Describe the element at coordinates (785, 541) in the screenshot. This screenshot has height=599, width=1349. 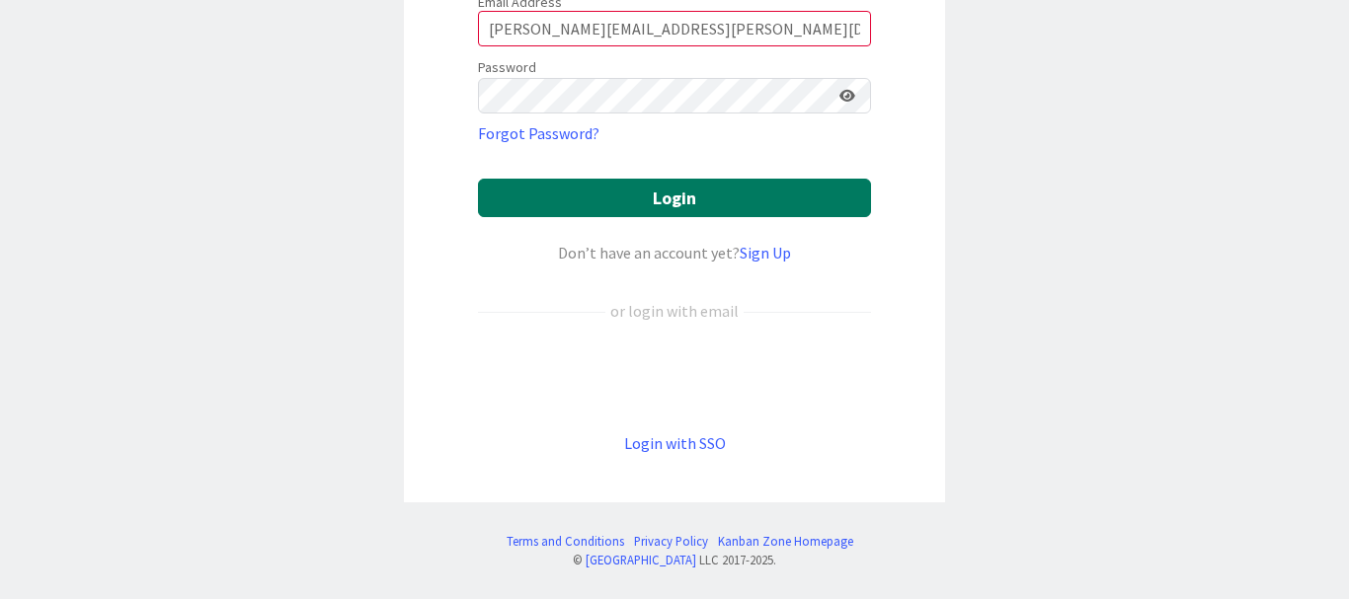
I see `a: Kanban Zone Homepage` at that location.